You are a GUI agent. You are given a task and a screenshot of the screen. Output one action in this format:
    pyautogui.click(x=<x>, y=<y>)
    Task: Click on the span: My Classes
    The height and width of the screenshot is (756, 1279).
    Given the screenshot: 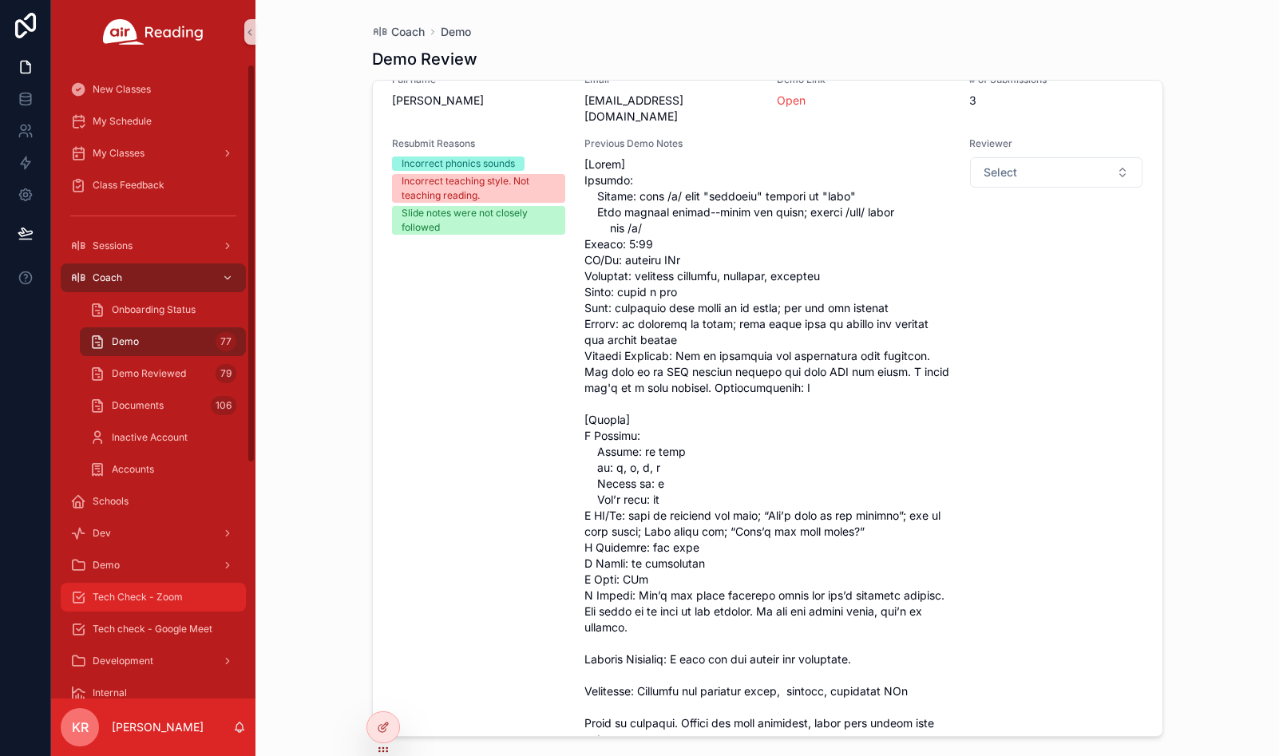 What is the action you would take?
    pyautogui.click(x=118, y=153)
    